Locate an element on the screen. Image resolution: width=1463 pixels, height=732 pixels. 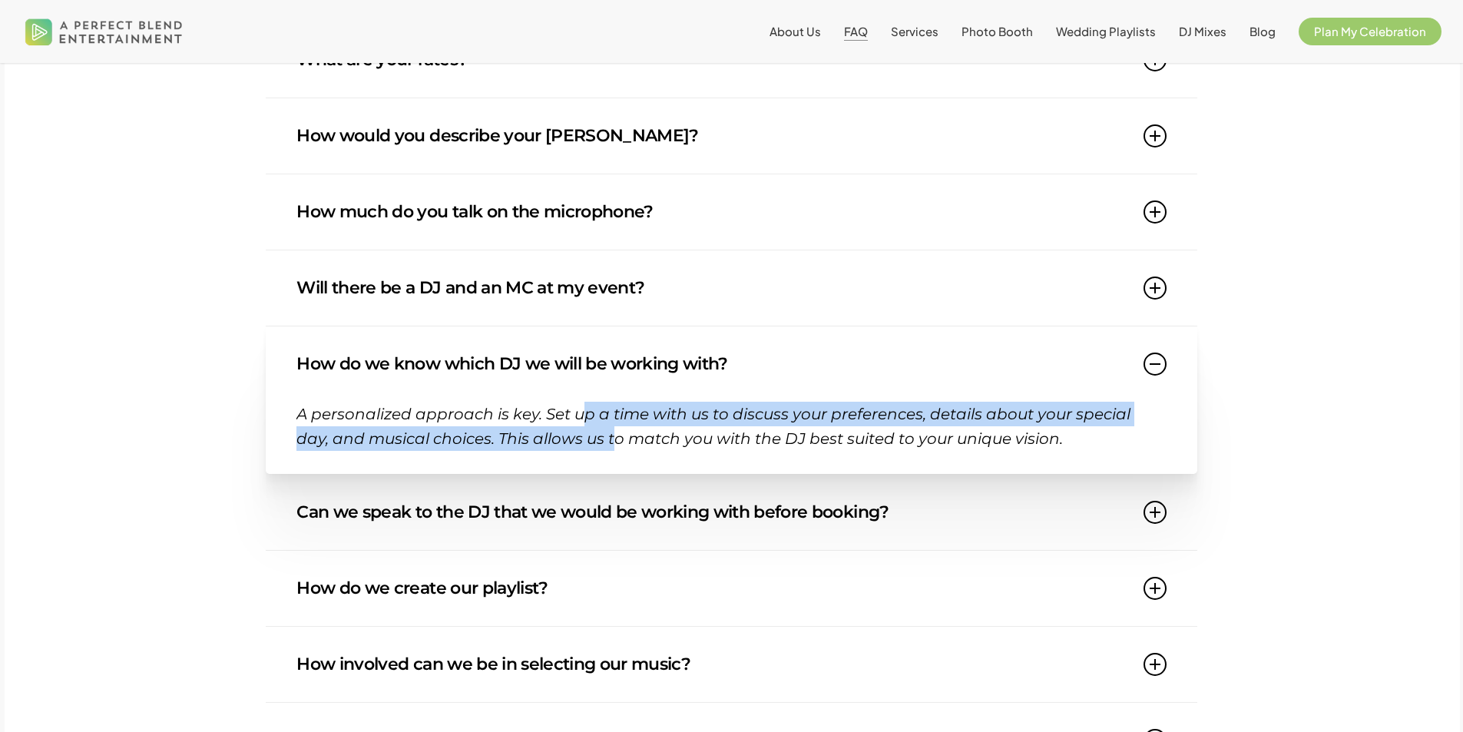
a: DJ Mixes is located at coordinates (1203, 31).